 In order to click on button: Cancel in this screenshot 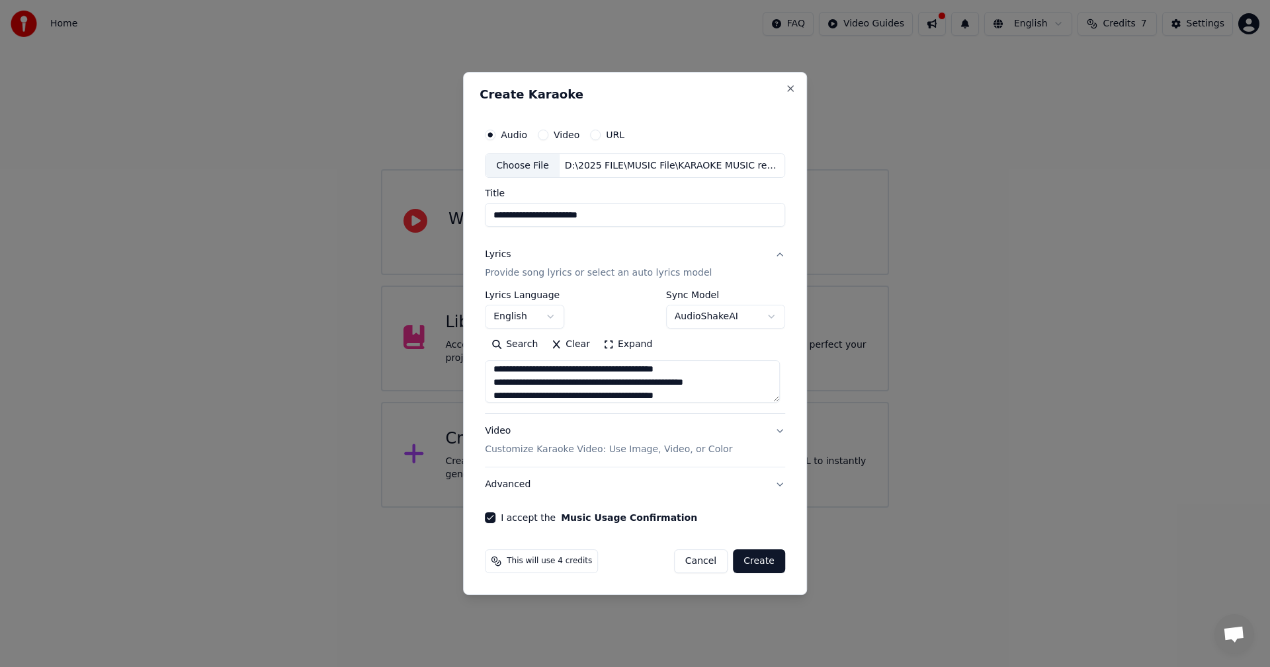, I will do `click(700, 561)`.